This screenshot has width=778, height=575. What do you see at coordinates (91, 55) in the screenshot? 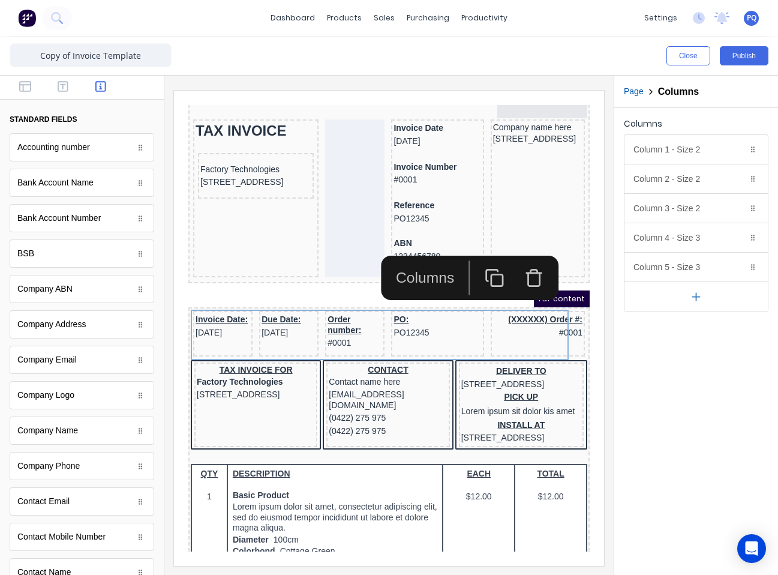
I see `input: Enter template name here` at bounding box center [91, 55].